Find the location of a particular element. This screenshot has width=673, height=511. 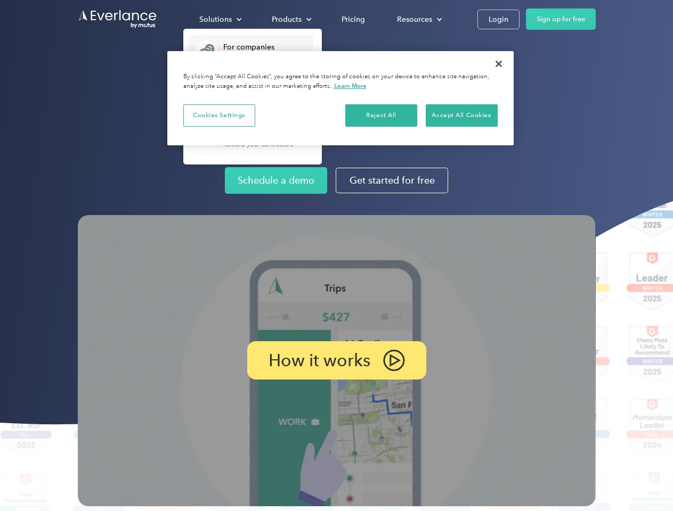

div: By clicking “Accept All Cookies”, you agree to the storing of cookies on your device to enhance s... is located at coordinates (340, 81).